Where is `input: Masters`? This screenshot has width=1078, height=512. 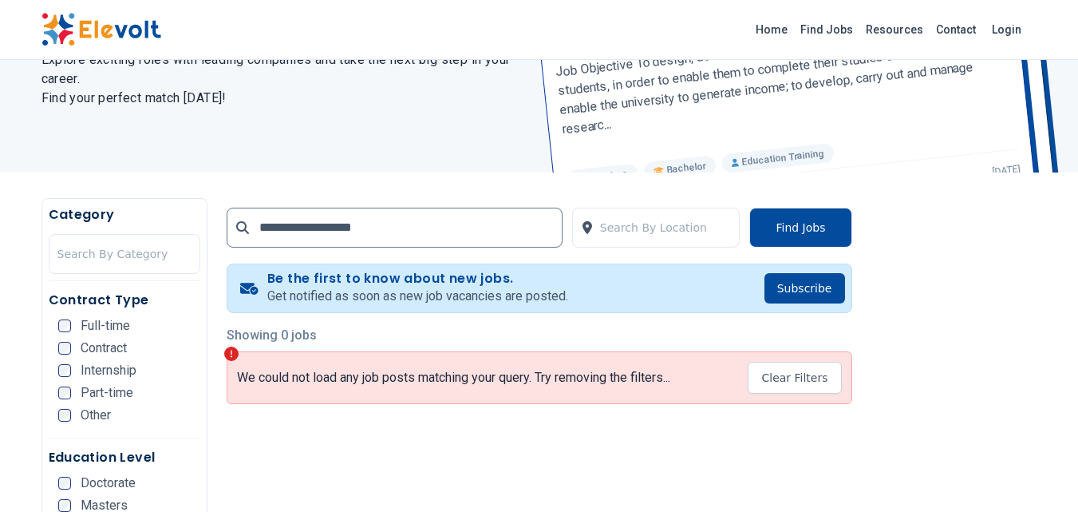
input: Masters is located at coordinates (65, 505).